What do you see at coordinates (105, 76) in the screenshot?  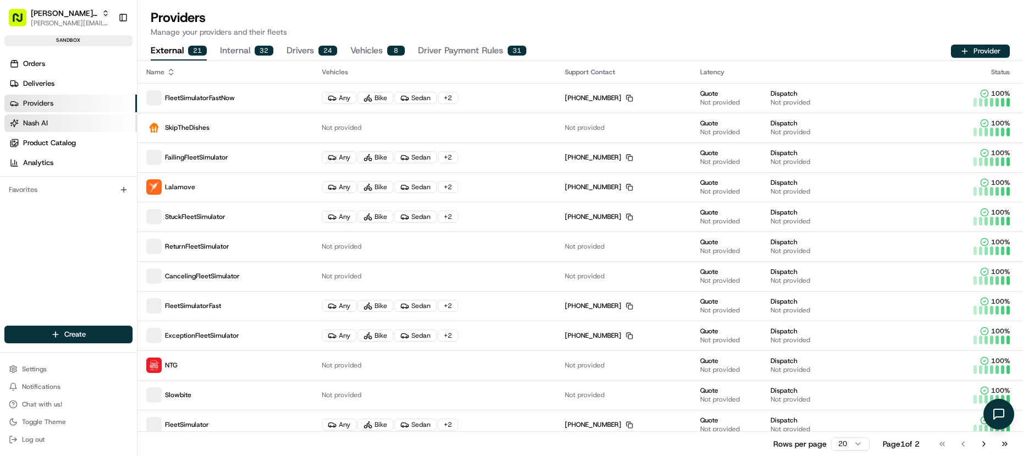 I see `input: Clear` at bounding box center [105, 76].